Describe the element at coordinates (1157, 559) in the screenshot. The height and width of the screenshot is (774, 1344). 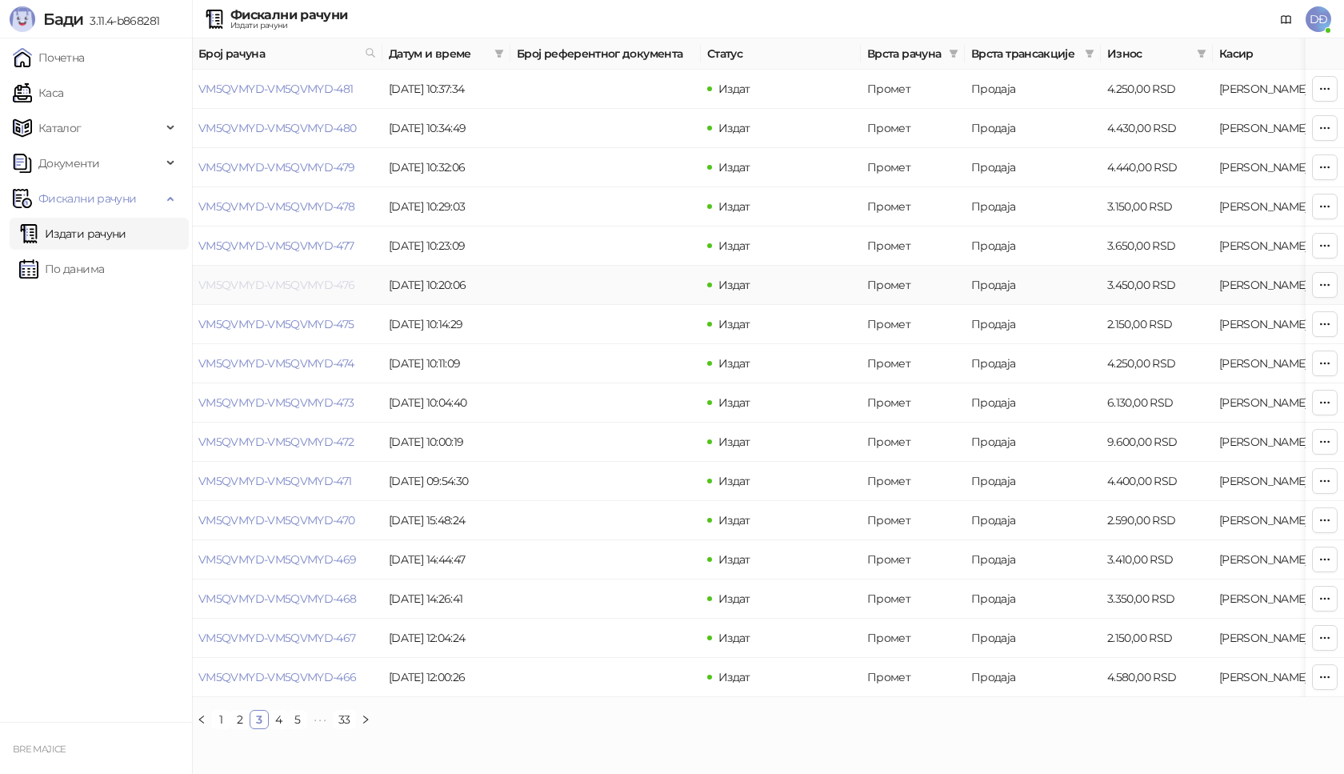
I see `td: 3.410,00 RSD` at that location.